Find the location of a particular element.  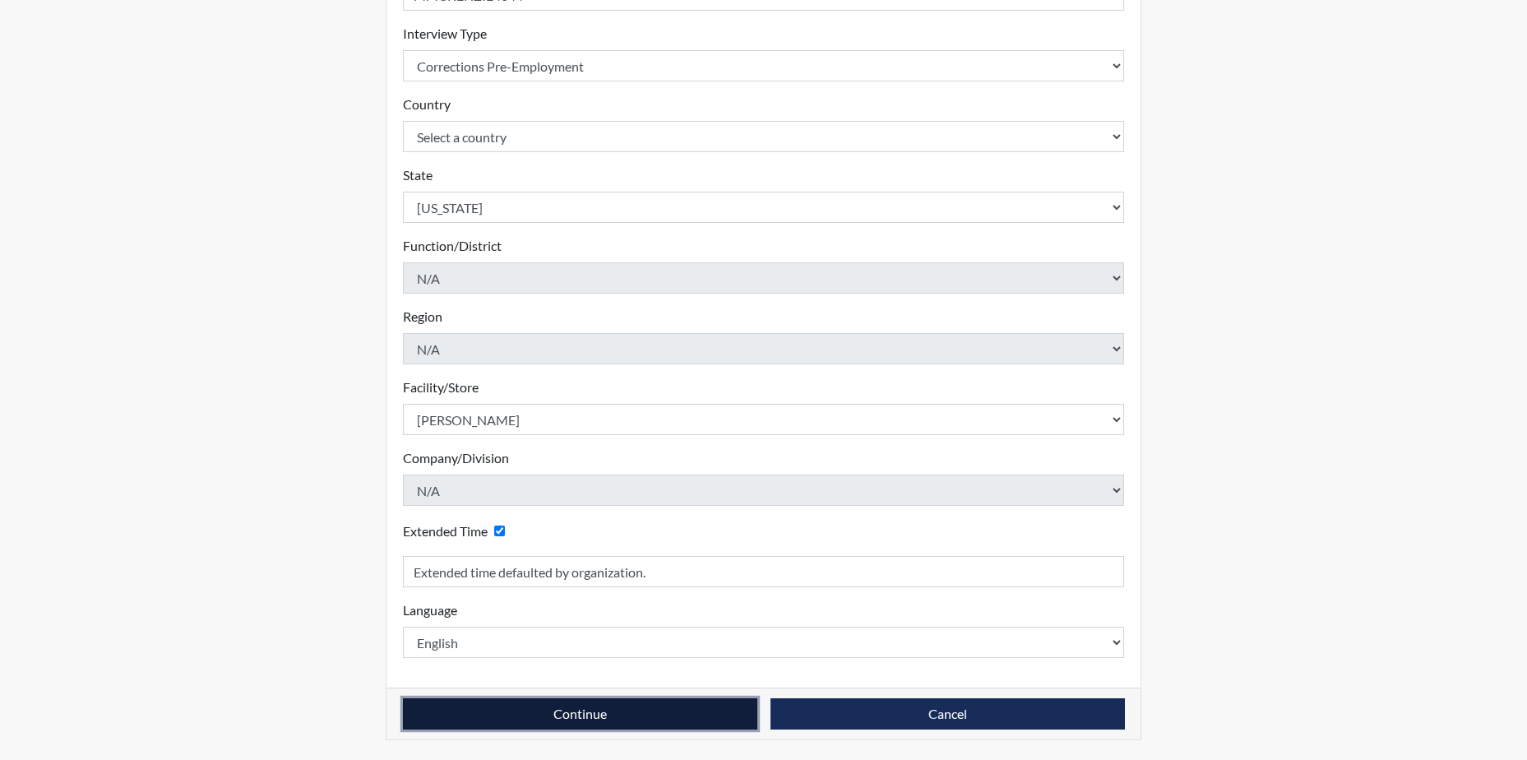

label: State is located at coordinates (418, 175).